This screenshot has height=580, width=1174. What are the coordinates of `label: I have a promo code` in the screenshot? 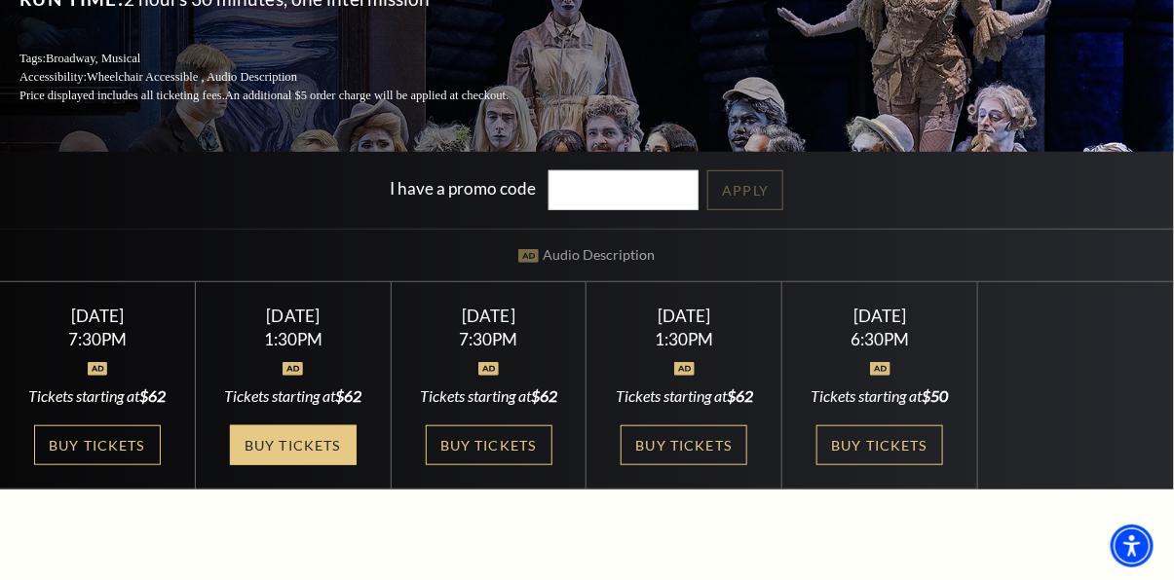 It's located at (464, 188).